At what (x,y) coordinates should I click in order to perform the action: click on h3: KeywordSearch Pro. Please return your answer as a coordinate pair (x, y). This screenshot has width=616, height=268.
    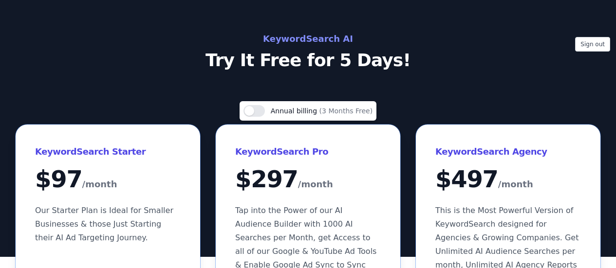
    Looking at the image, I should click on (308, 152).